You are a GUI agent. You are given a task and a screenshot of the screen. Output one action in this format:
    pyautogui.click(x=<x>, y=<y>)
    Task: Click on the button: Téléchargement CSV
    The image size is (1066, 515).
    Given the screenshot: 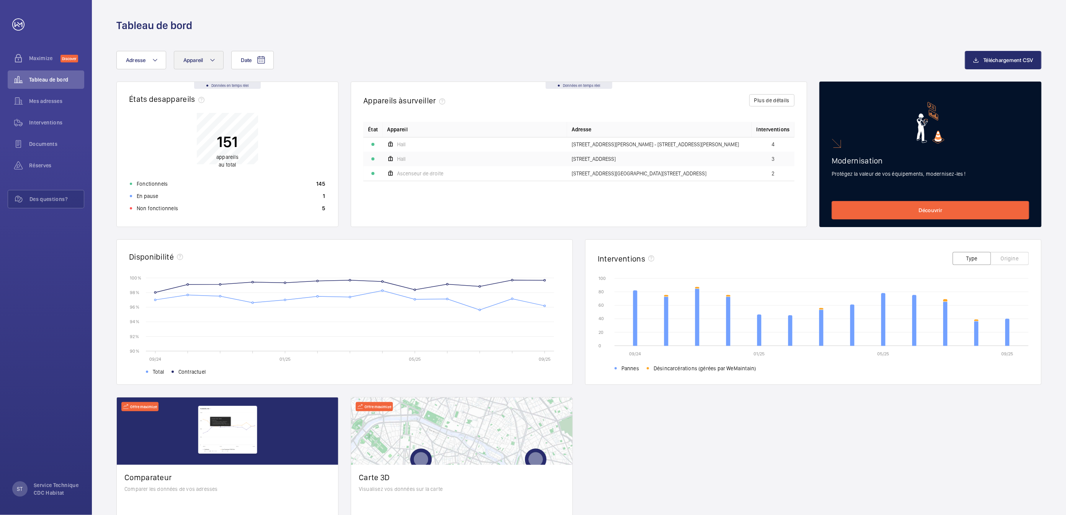 What is the action you would take?
    pyautogui.click(x=1003, y=60)
    